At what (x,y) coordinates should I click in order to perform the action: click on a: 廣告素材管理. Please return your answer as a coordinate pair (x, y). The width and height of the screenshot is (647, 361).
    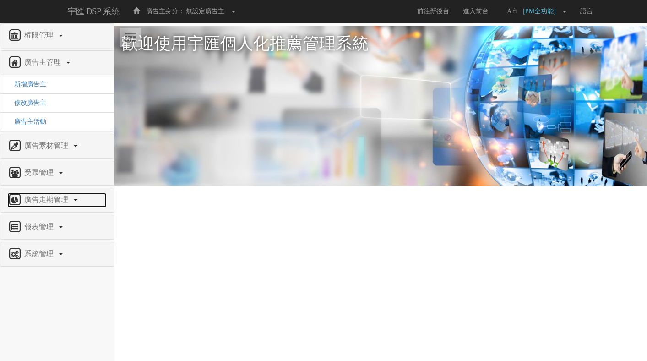
    Looking at the image, I should click on (57, 146).